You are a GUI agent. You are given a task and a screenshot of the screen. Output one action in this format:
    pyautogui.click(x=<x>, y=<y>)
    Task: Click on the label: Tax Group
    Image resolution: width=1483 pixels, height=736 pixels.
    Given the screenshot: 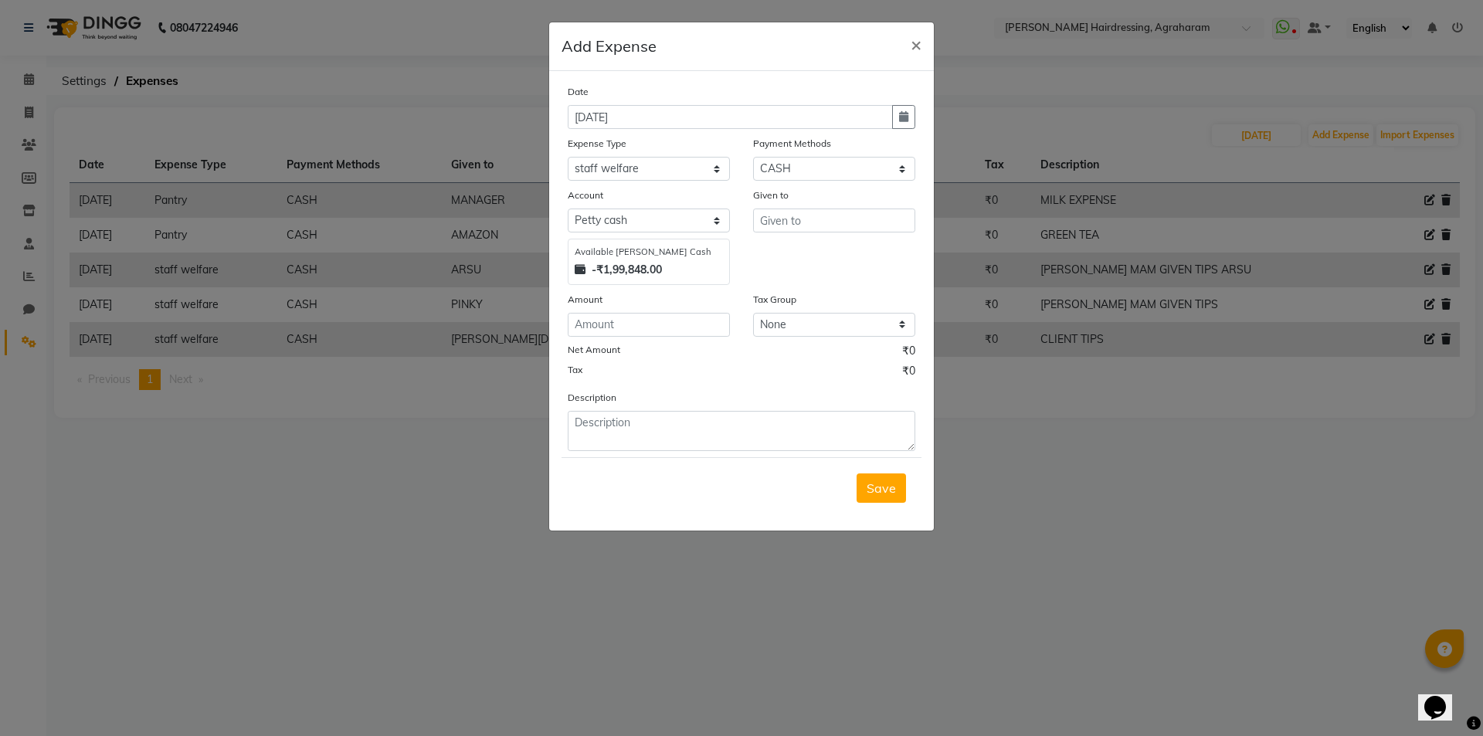 What is the action you would take?
    pyautogui.click(x=775, y=300)
    